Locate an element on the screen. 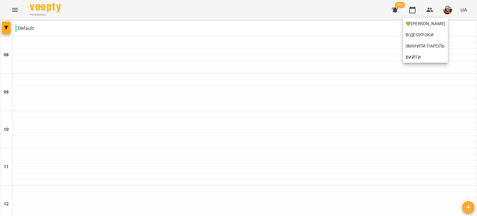 This screenshot has height=216, width=477. a: Змінити пароль is located at coordinates (426, 46).